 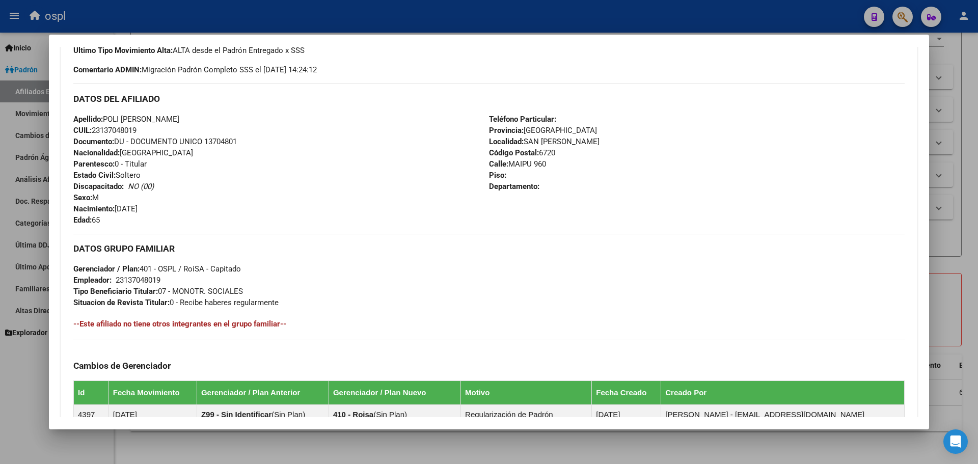 I want to click on strong: 410 - Roisa, so click(x=353, y=414).